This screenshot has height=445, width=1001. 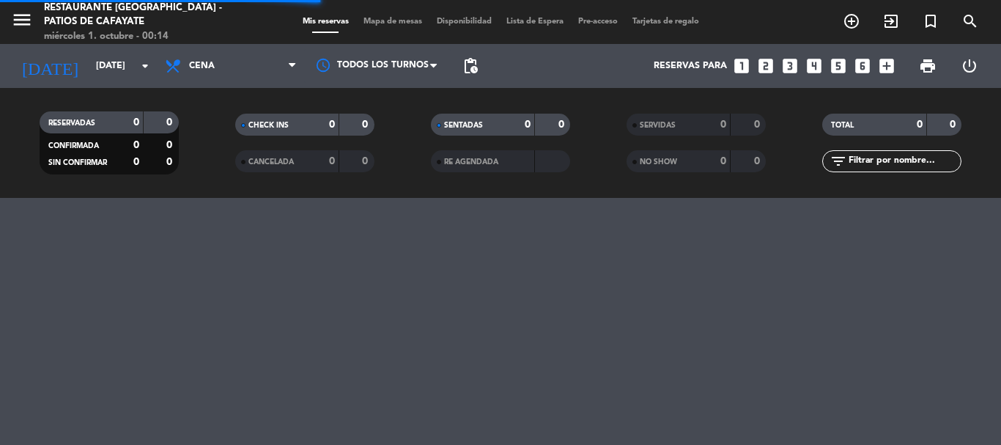 I want to click on span: Reservas para, so click(x=691, y=66).